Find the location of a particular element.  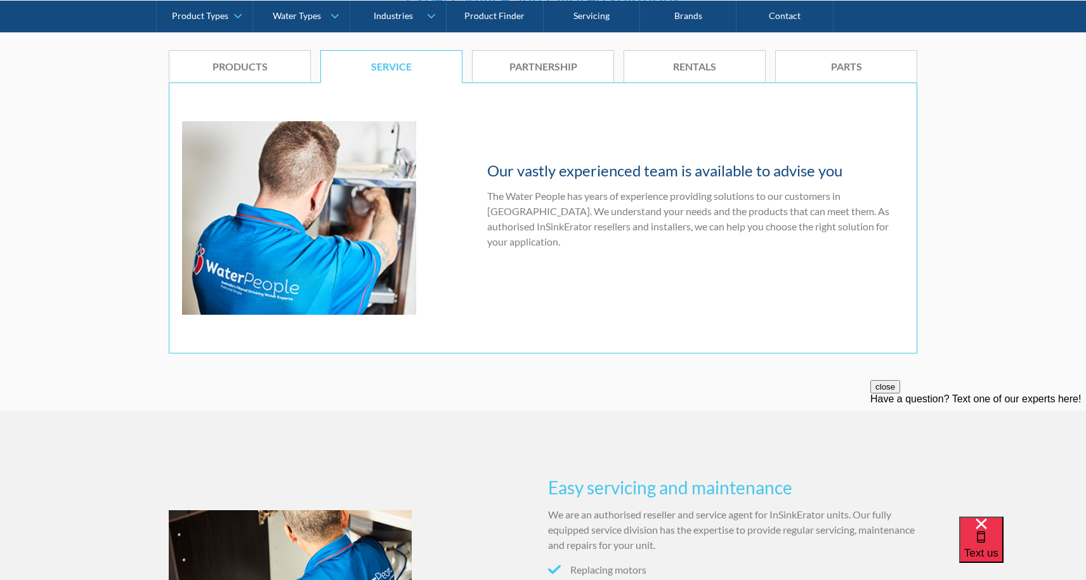

div: Industries is located at coordinates (393, 15).